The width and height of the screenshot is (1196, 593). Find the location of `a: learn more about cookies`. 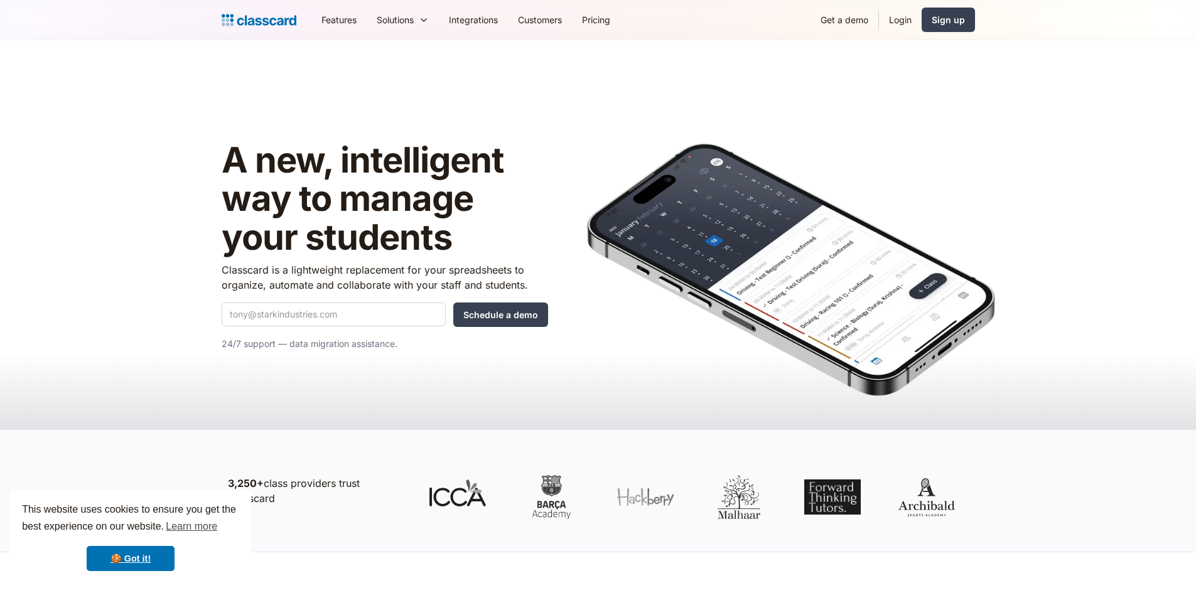

a: learn more about cookies is located at coordinates (191, 527).